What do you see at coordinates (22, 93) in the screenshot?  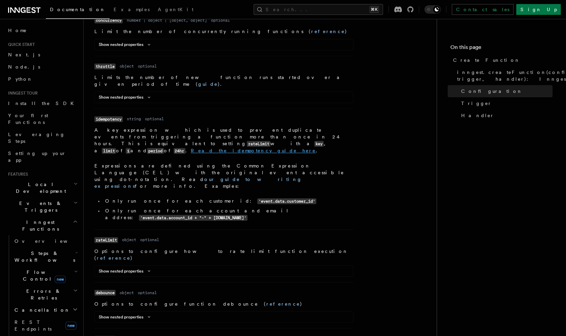 I see `span: Inngest tour` at bounding box center [22, 93].